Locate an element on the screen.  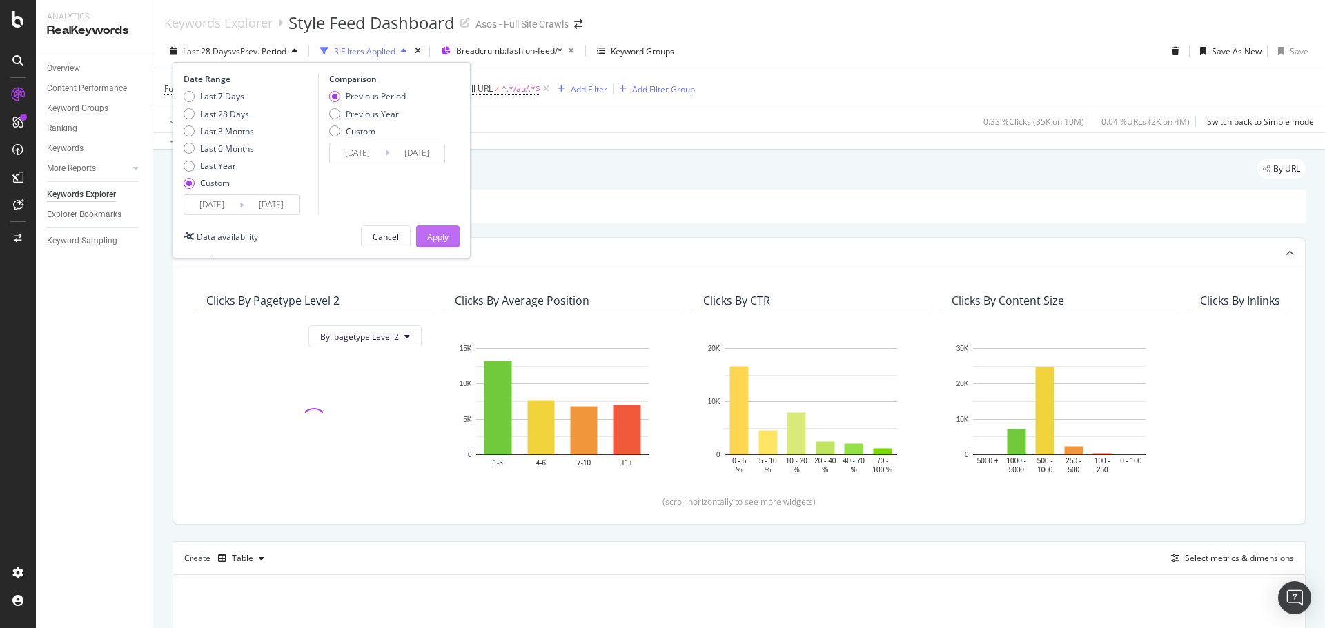
div: (scroll horizontally to see more widgets) is located at coordinates (739, 502).